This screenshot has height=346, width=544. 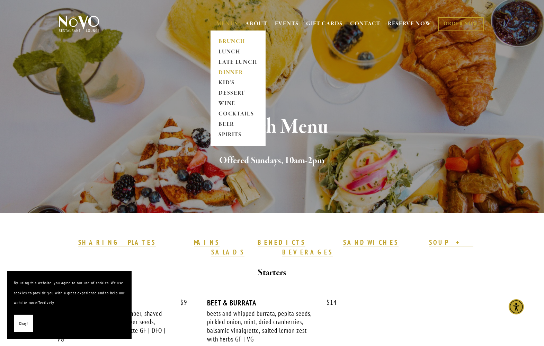 I want to click on button: Okay!, so click(x=23, y=323).